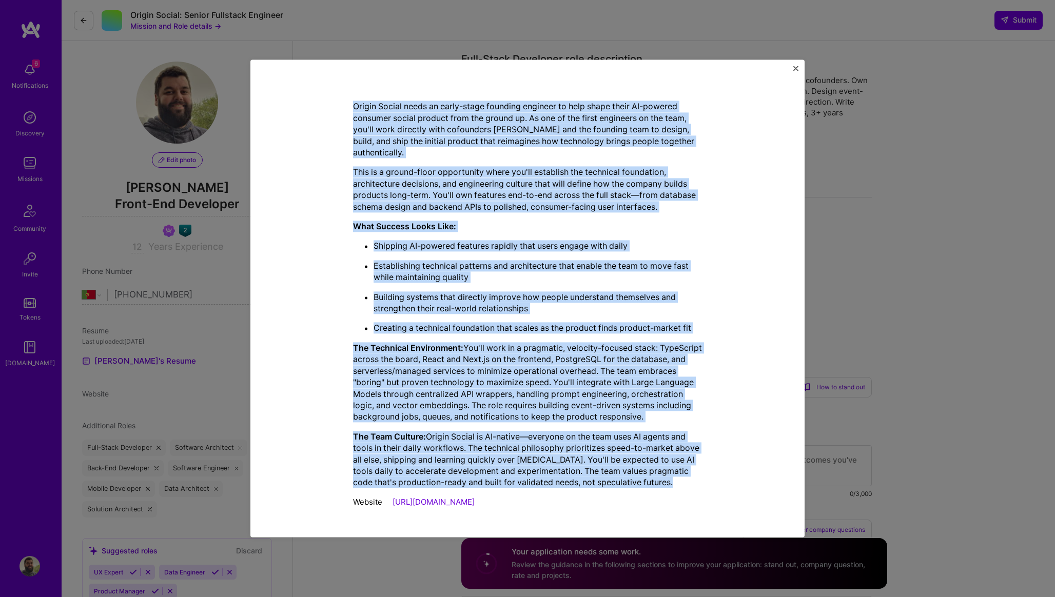  Describe the element at coordinates (528, 190) in the screenshot. I see `p: This is a ground-floor opportunity where you'll establish the technical foundation, architecture ...` at that location.